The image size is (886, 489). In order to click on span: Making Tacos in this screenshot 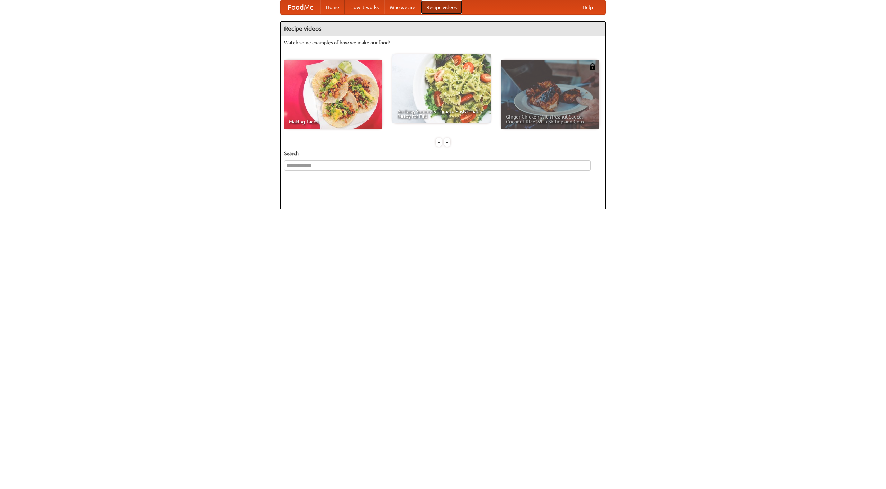, I will do `click(333, 122)`.